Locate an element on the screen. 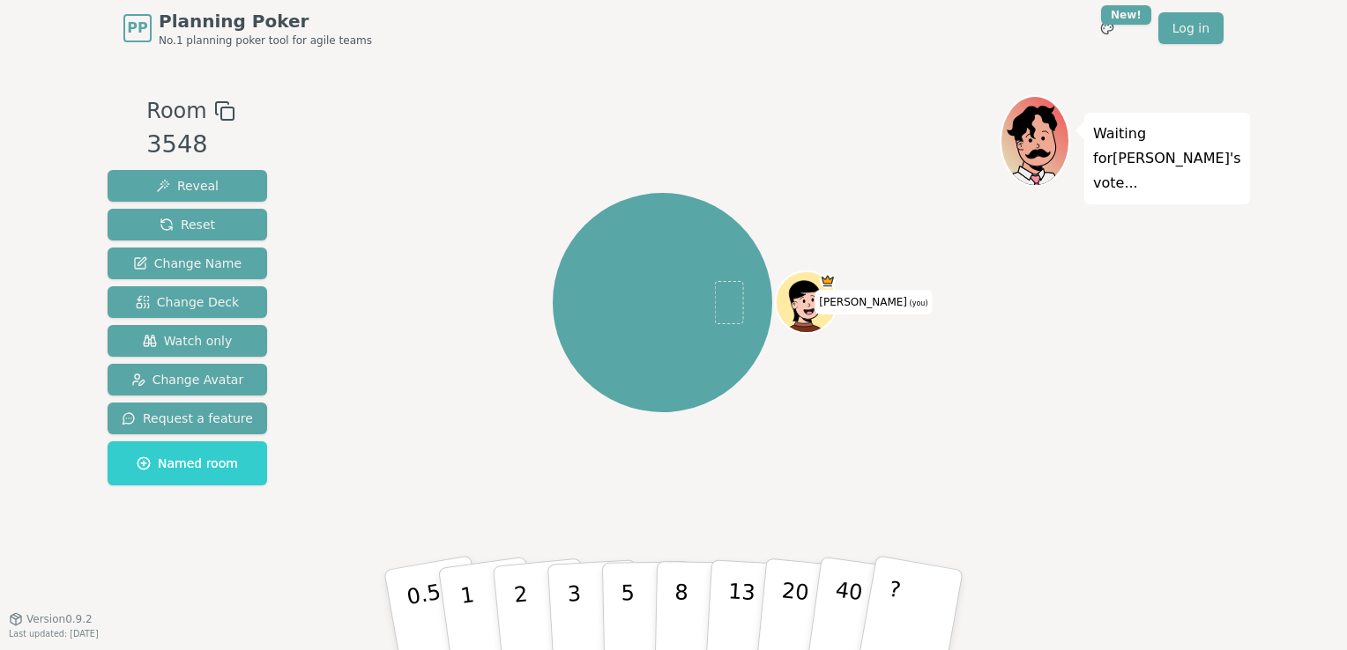 The width and height of the screenshot is (1347, 650). button: Reveal is located at coordinates (187, 186).